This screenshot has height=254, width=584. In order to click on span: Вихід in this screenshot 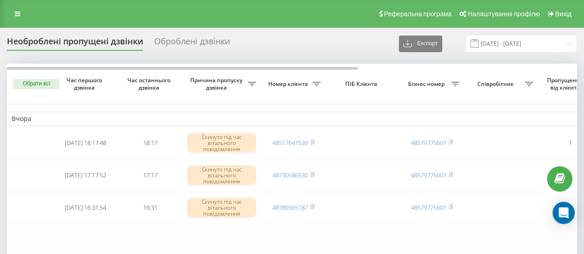, I will do `click(563, 14)`.